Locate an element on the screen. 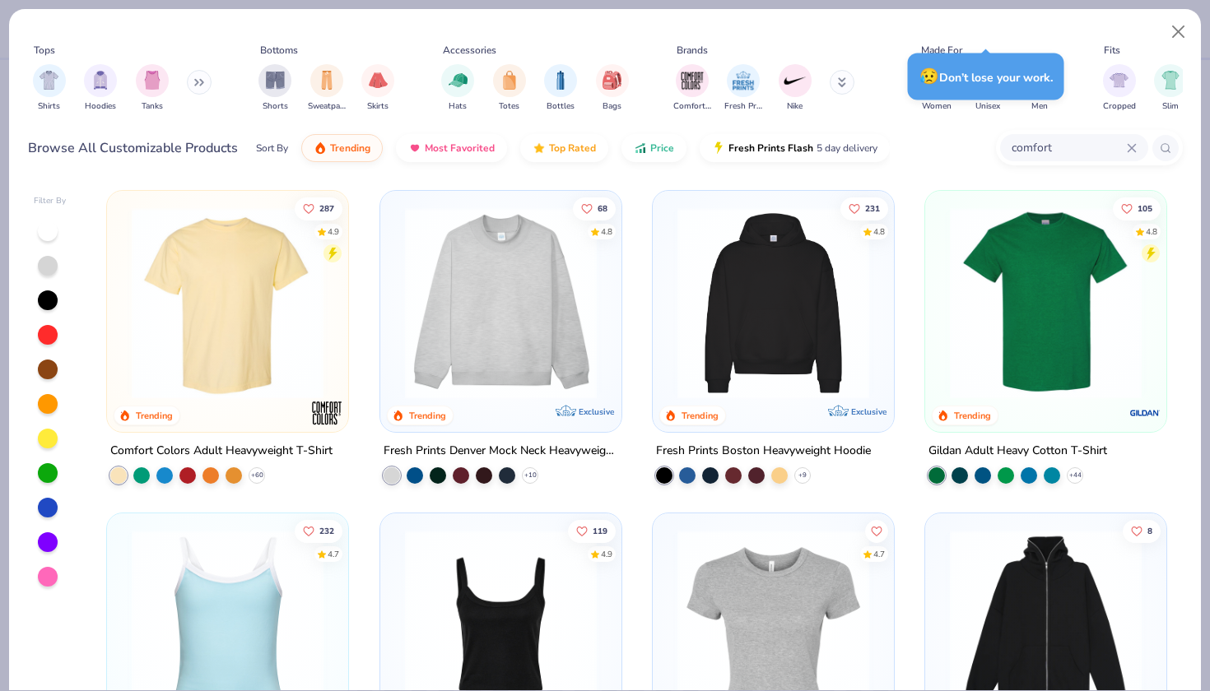 The width and height of the screenshot is (1210, 691). input: Try "T-Shirt" is located at coordinates (1069, 147).